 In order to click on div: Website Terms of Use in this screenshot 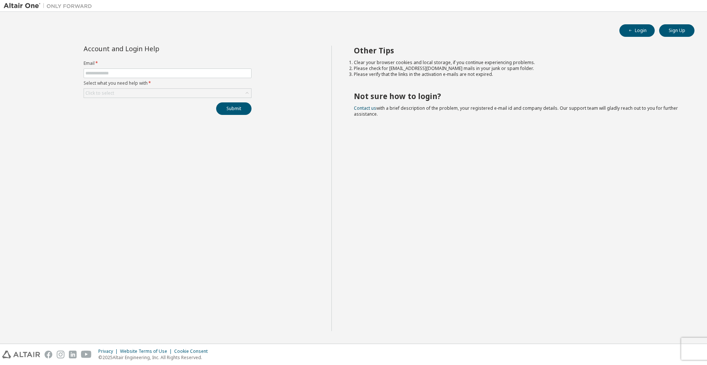, I will do `click(147, 351)`.